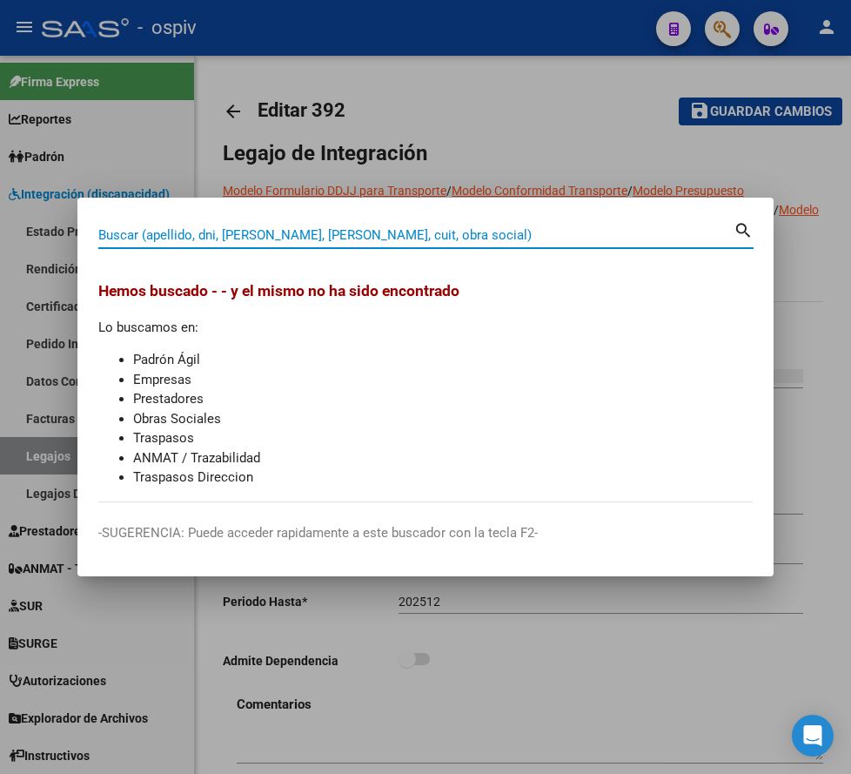  I want to click on li: Padrón Ágil, so click(443, 359).